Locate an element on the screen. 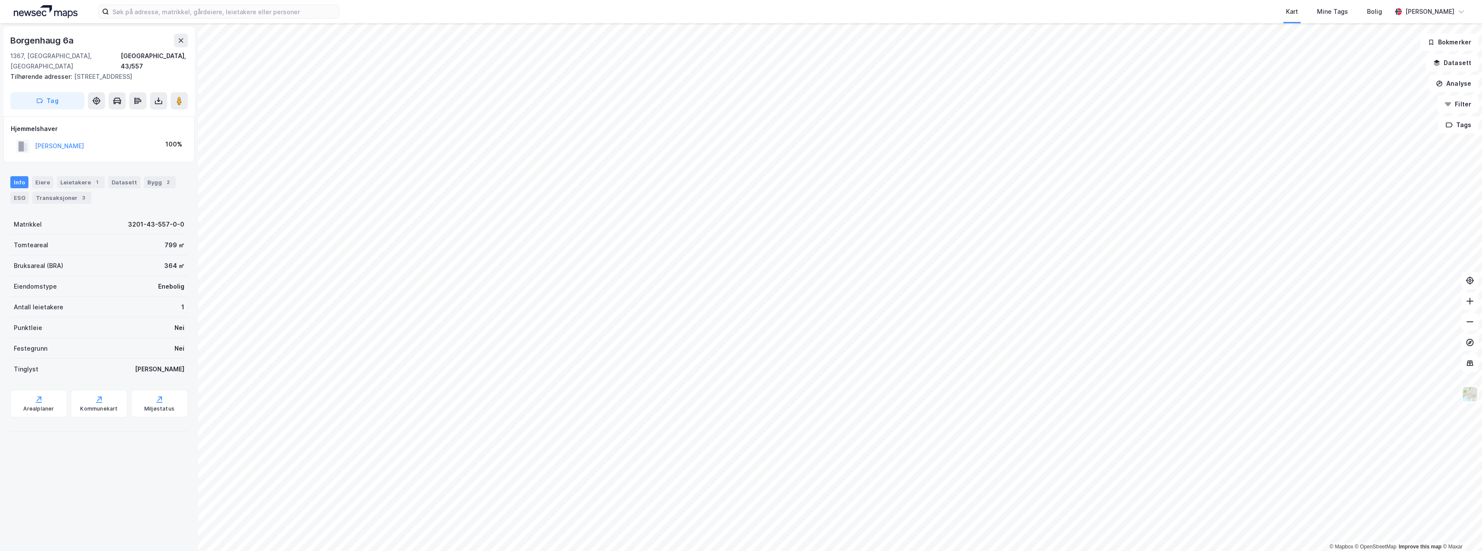 Image resolution: width=1482 pixels, height=551 pixels. button: Filter is located at coordinates (1458, 104).